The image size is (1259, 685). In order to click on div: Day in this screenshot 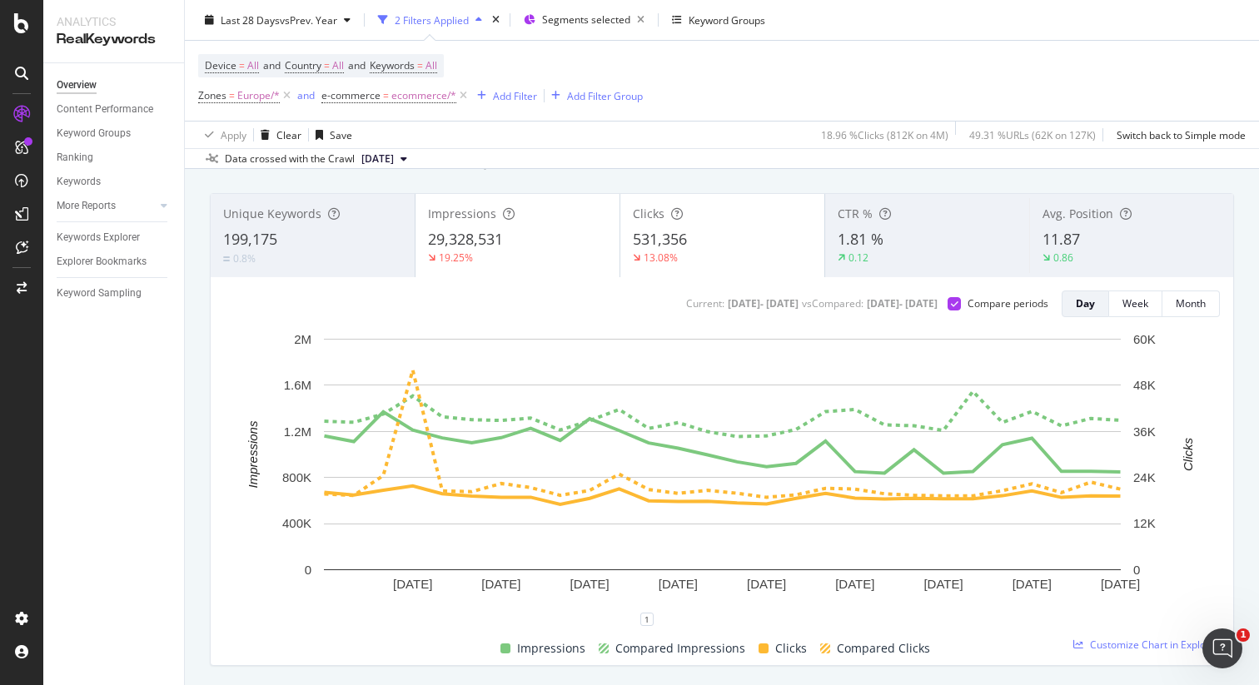, I will do `click(1085, 303)`.